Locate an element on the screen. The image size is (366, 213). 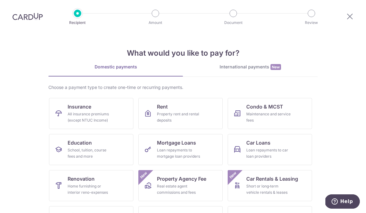
div: Maintenance and service fees is located at coordinates (269, 117).